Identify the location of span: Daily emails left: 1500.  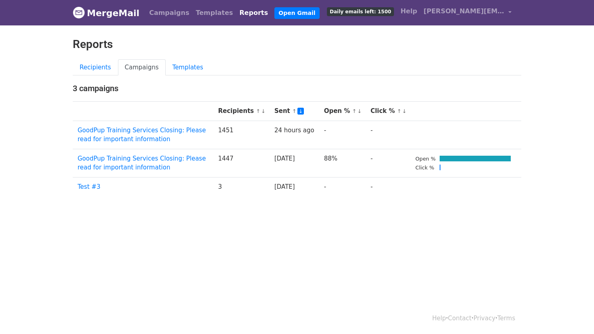
(360, 12).